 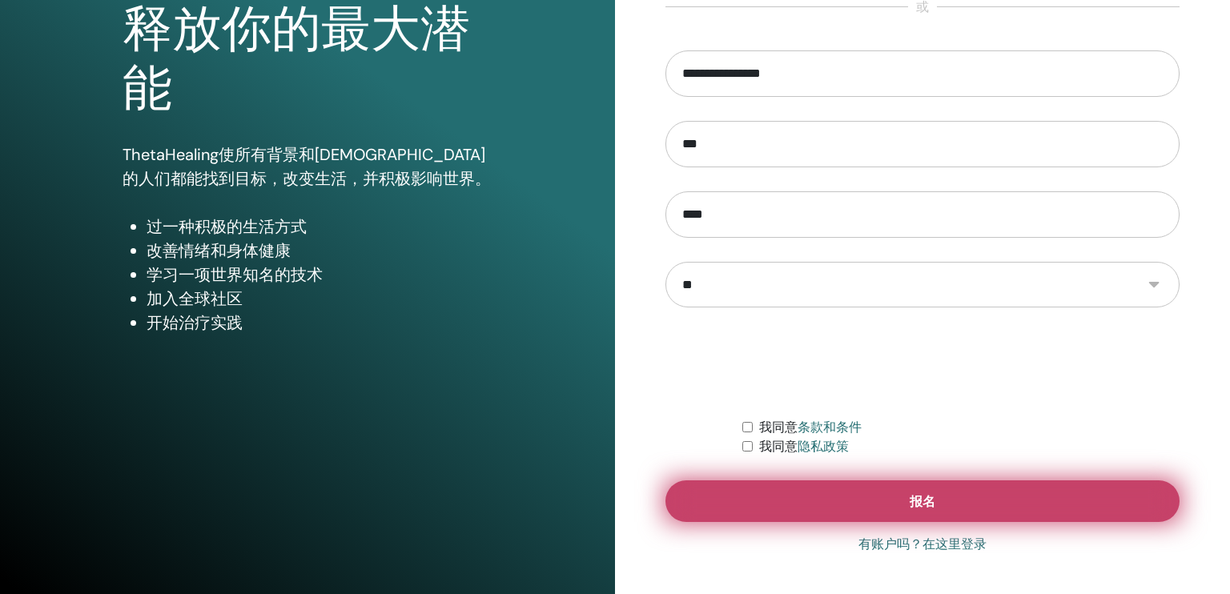 What do you see at coordinates (319, 251) in the screenshot?
I see `li: 改善情绪和身体健康` at bounding box center [319, 251].